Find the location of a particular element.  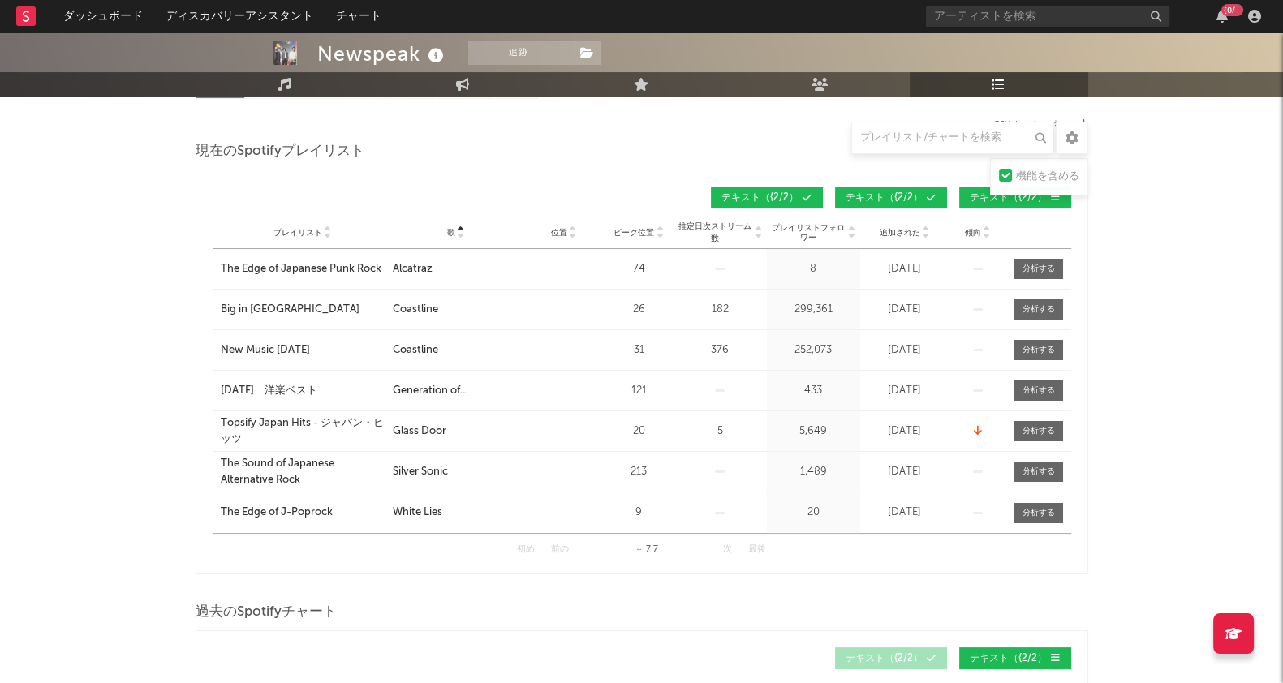

div: 433 is located at coordinates (813, 391).